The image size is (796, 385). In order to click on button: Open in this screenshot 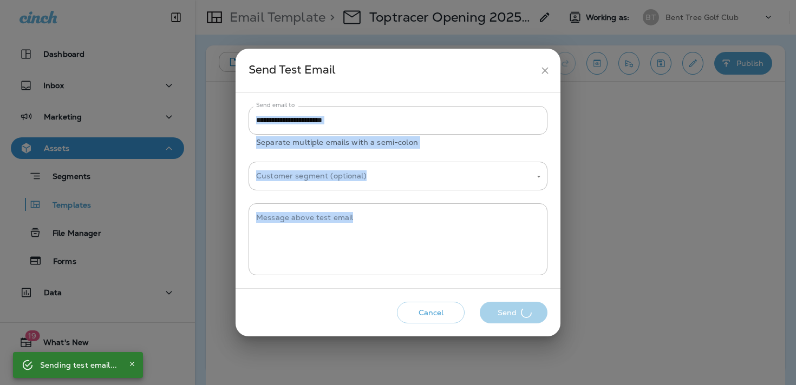, I will do `click(538, 177)`.